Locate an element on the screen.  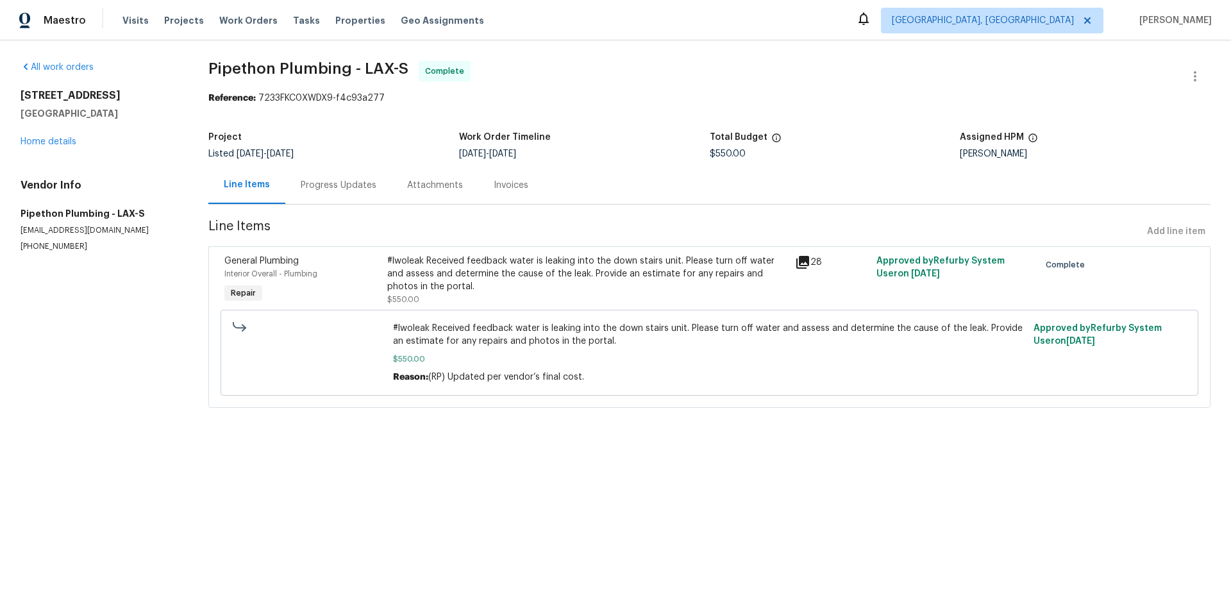
div: 7233FKC0XWDX9-f4c93a277 is located at coordinates (709, 98).